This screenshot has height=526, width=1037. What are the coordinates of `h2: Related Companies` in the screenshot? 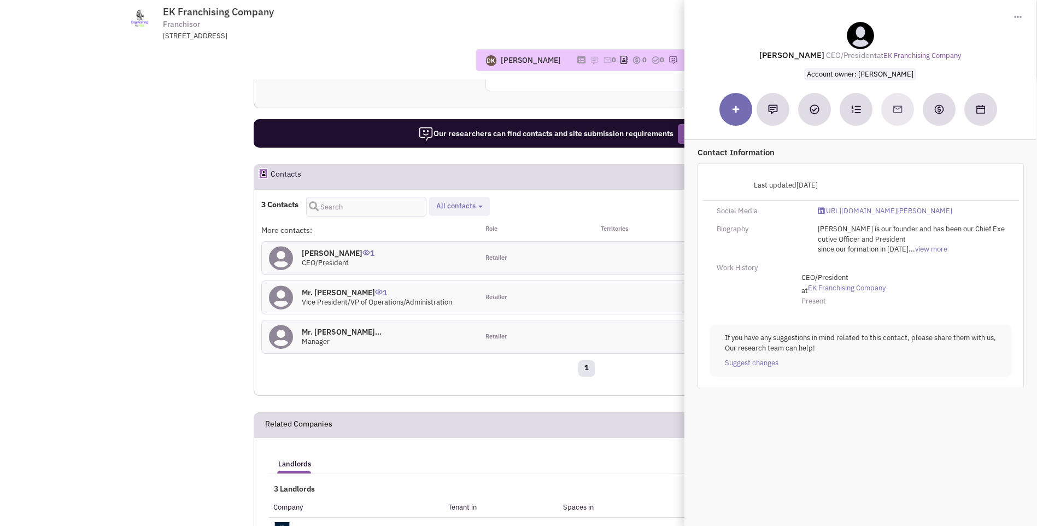 It's located at (298, 425).